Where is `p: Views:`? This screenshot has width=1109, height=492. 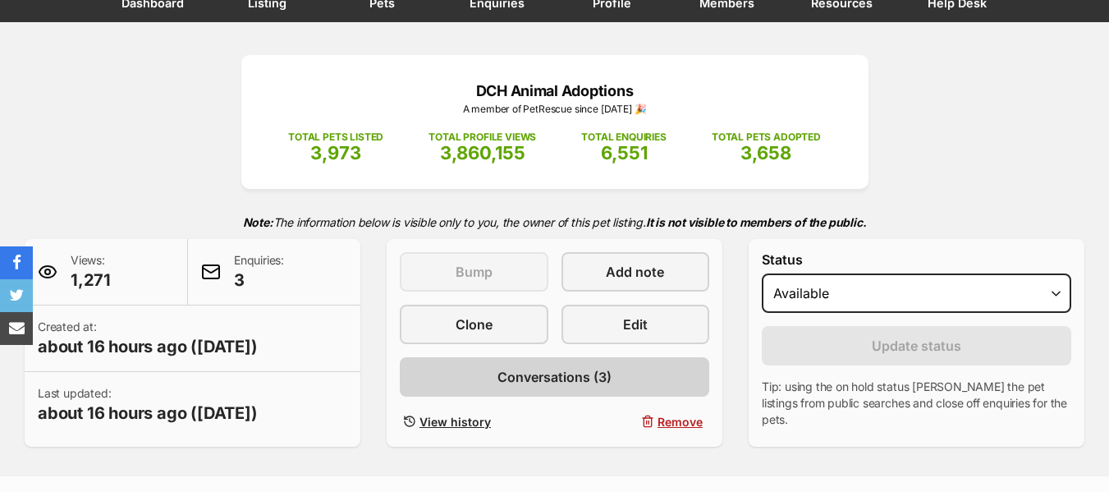
p: Views: is located at coordinates (90, 272).